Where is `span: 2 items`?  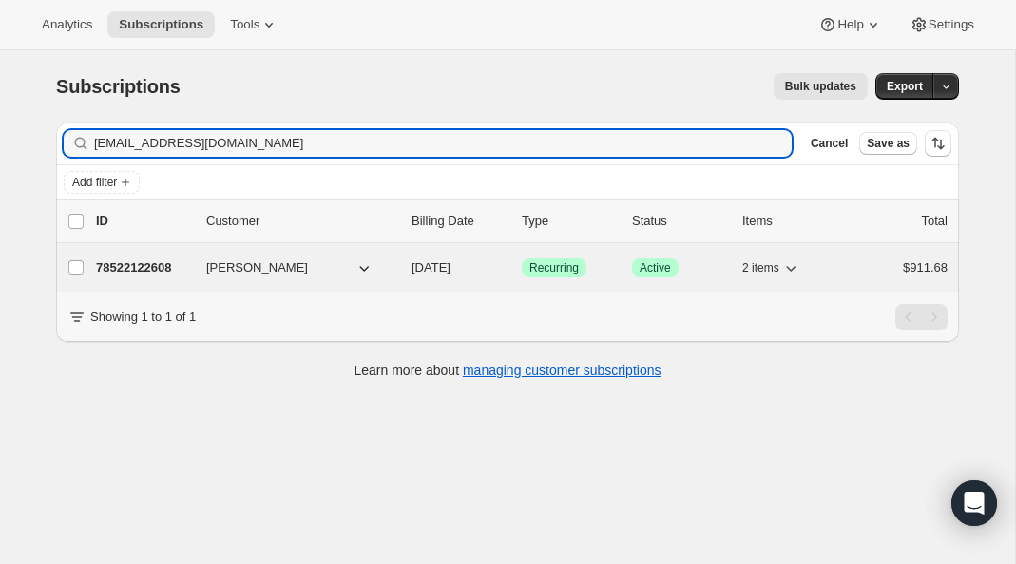
span: 2 items is located at coordinates (760, 268).